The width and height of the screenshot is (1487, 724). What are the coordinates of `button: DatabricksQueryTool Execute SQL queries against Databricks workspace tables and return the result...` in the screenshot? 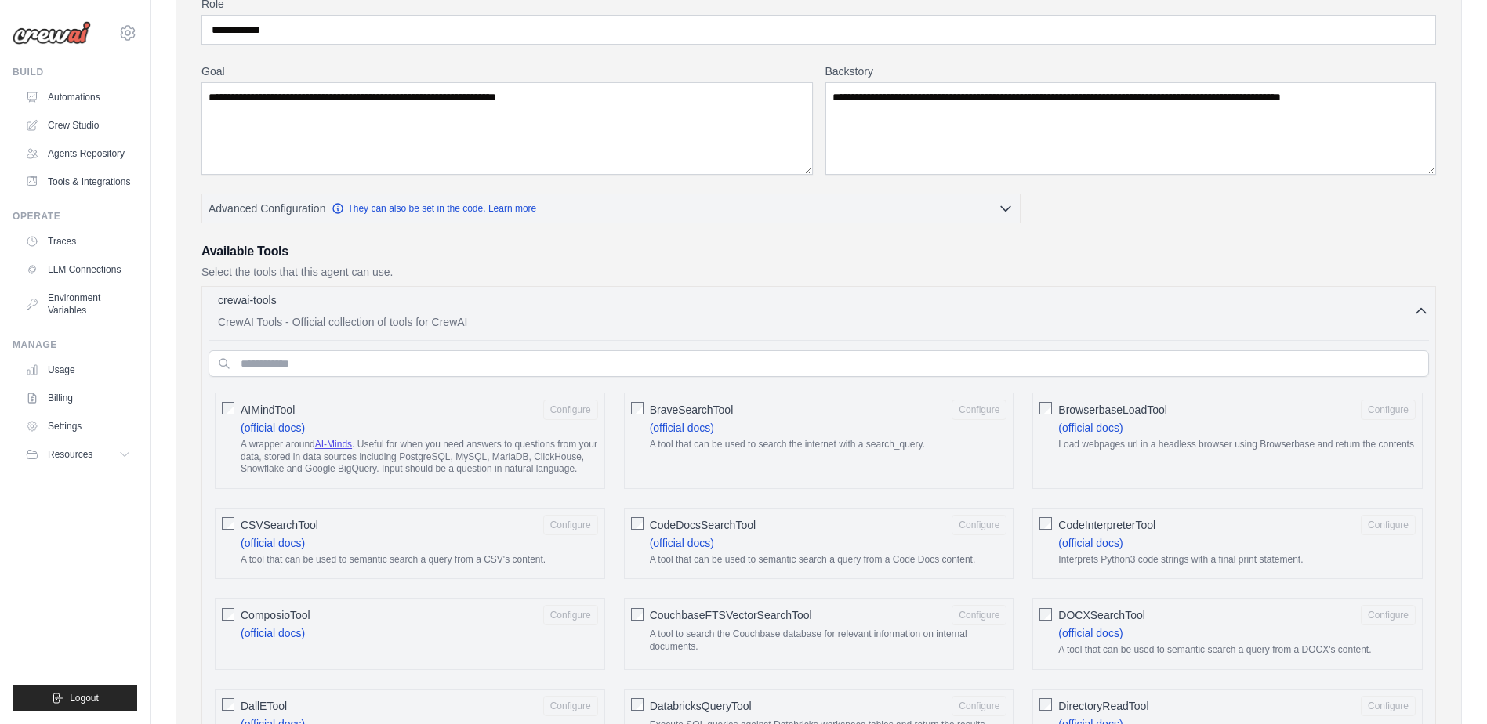 It's located at (979, 706).